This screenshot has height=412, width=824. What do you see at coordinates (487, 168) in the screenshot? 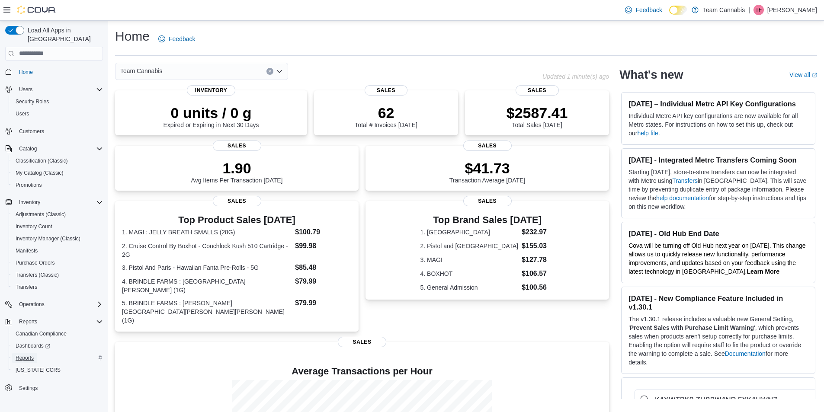
I see `p: $41.73` at bounding box center [487, 168].